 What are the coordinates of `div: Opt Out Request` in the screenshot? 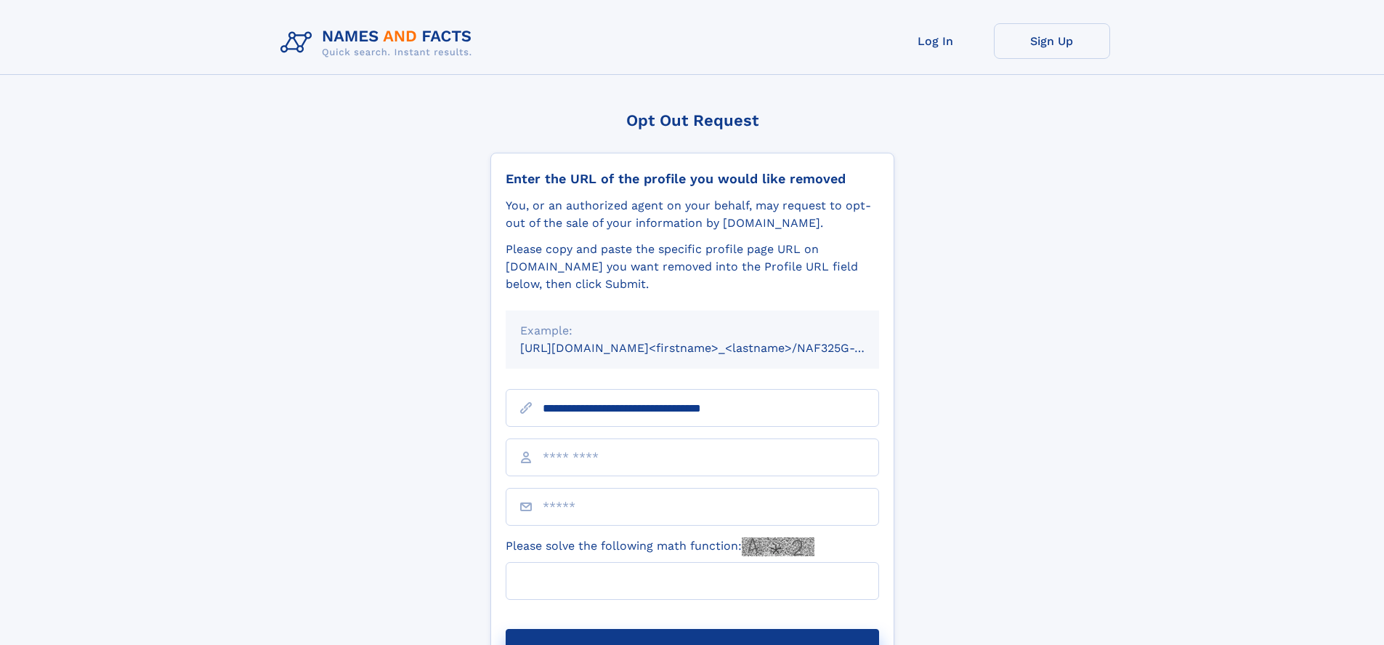 It's located at (693, 120).